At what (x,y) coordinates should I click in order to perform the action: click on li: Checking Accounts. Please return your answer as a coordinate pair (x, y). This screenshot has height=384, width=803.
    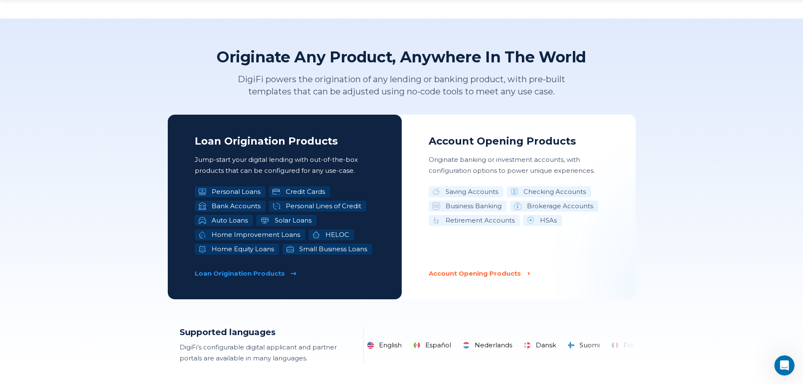
    Looking at the image, I should click on (549, 192).